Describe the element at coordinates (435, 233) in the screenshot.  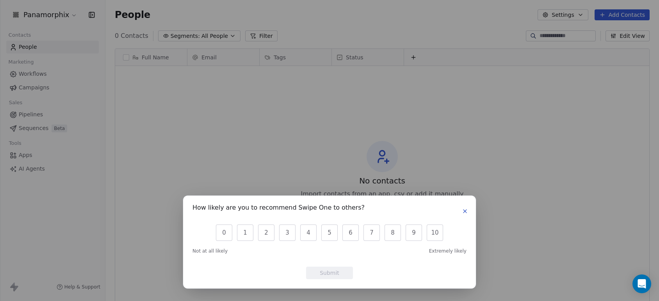
I see `button: 10` at that location.